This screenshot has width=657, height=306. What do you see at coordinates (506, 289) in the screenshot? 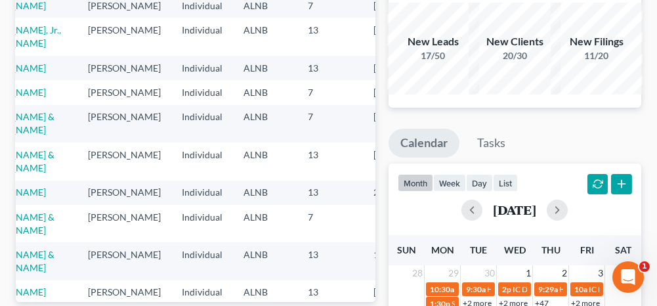
I see `span: 2p` at bounding box center [506, 289].